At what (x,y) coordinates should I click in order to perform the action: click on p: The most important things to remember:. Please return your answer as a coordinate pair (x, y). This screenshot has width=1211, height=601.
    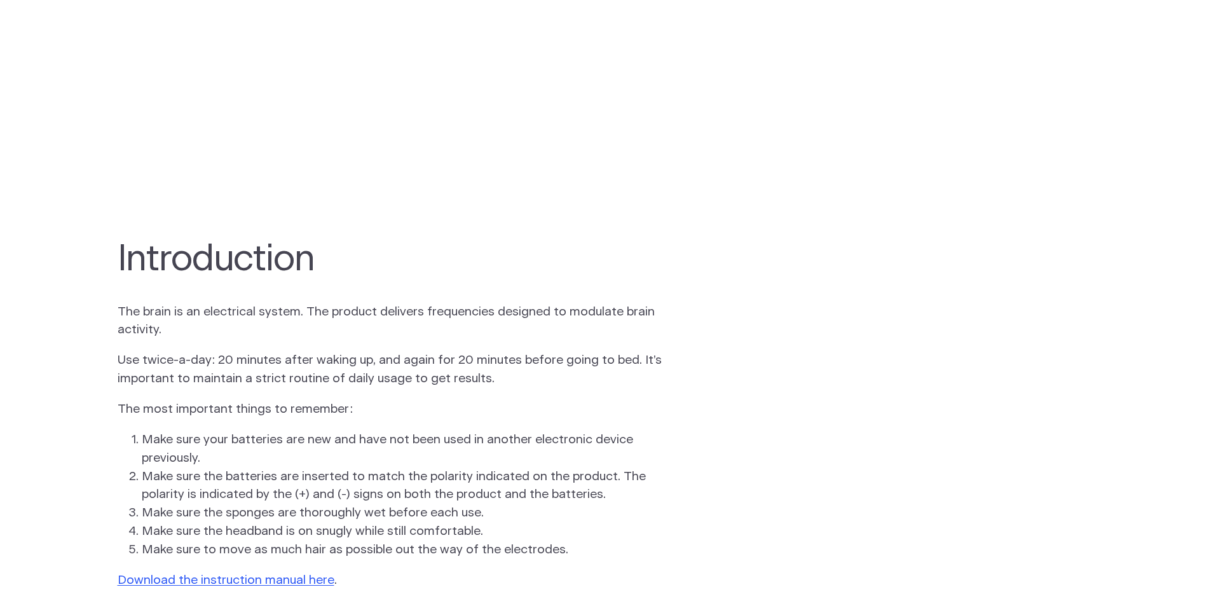
    Looking at the image, I should click on (399, 409).